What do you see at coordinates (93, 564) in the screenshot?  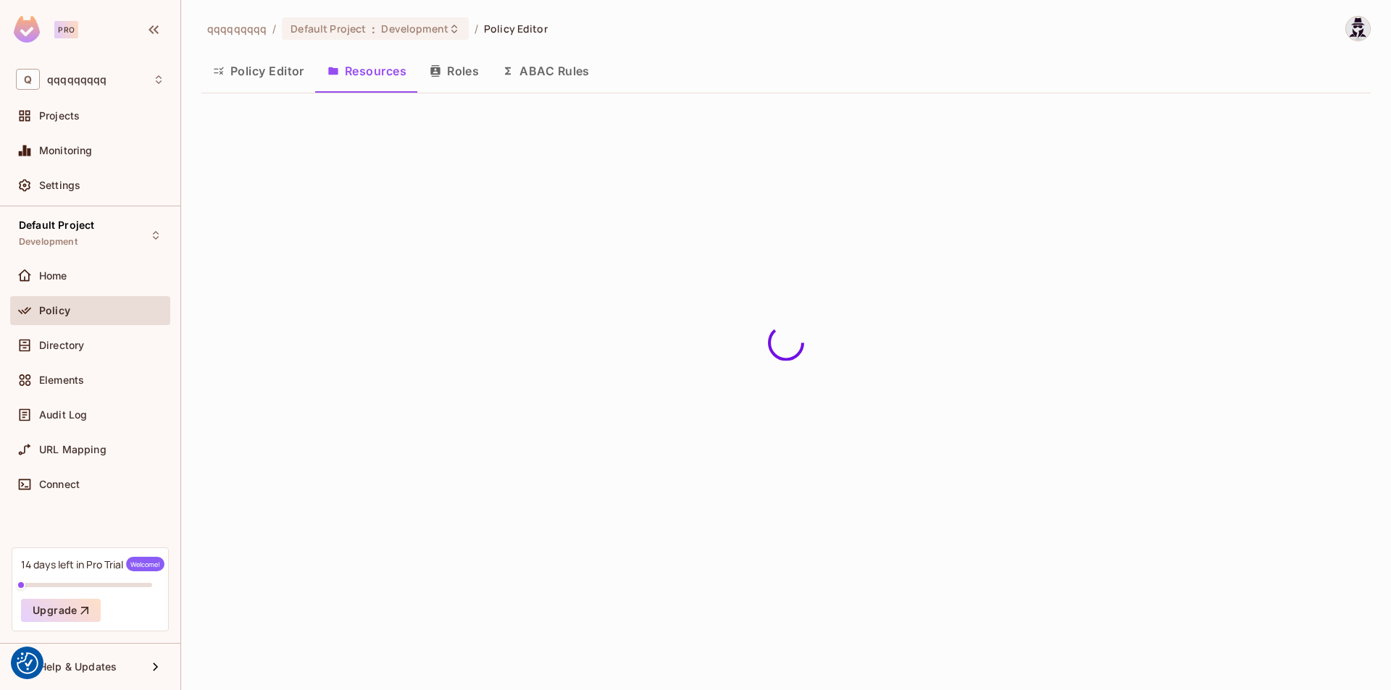 I see `div: 14 days left in Pro Trial` at bounding box center [93, 564].